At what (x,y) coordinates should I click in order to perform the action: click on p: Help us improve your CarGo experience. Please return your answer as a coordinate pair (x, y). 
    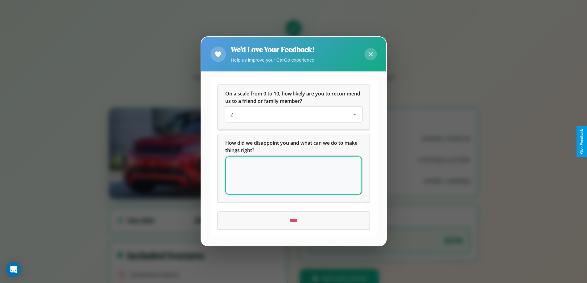
    Looking at the image, I should click on (273, 60).